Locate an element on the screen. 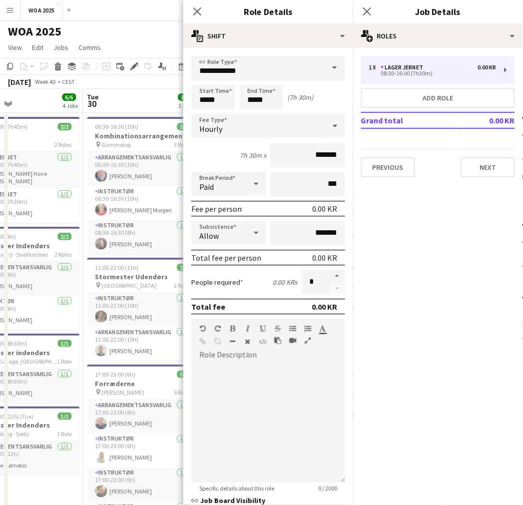 Image resolution: width=523 pixels, height=505 pixels. div: Fee per person is located at coordinates (216, 209).